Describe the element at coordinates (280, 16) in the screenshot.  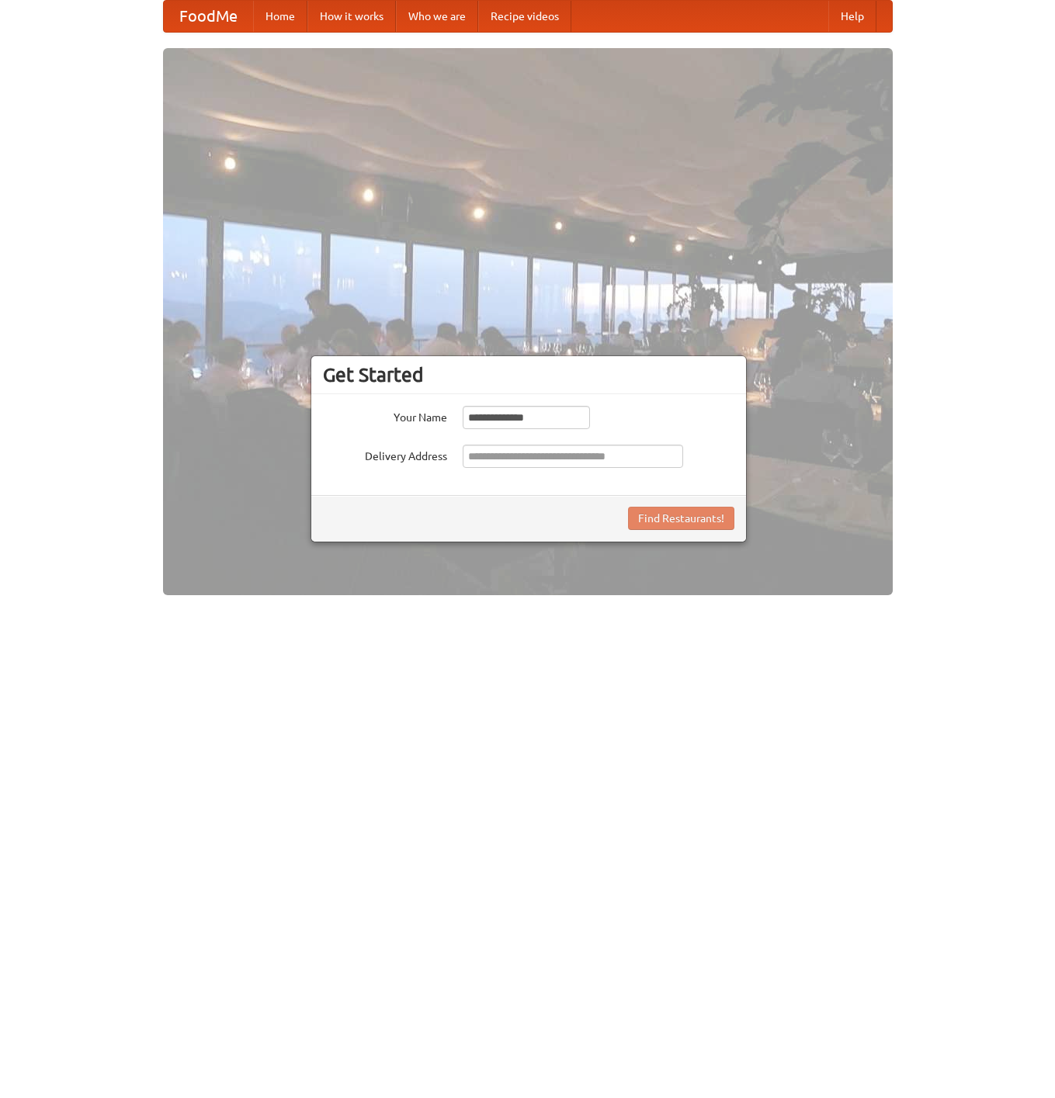
I see `a: Home` at that location.